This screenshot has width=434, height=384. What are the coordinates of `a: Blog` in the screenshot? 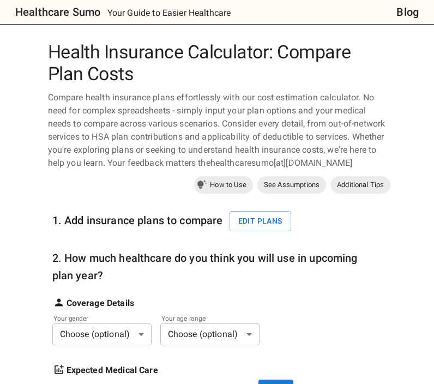 It's located at (407, 12).